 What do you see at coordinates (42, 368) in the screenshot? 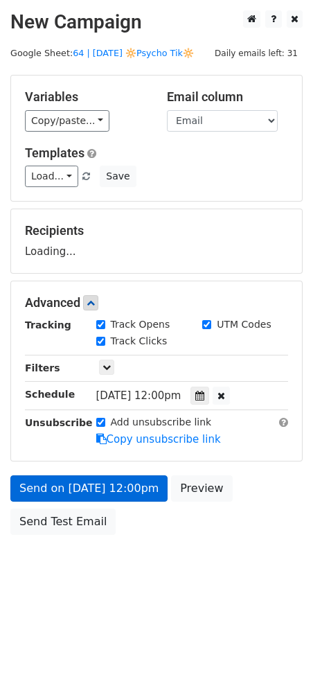
I see `strong: Filters` at bounding box center [42, 368].